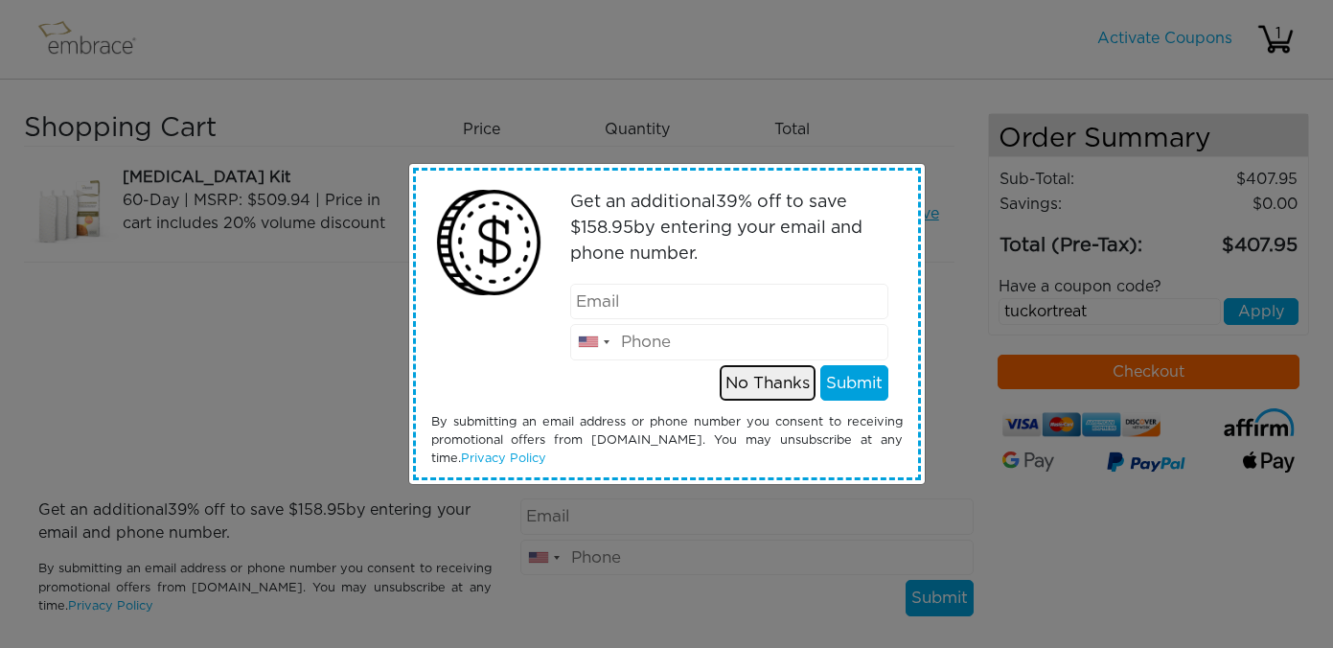  I want to click on a: Privacy Policy, so click(503, 458).